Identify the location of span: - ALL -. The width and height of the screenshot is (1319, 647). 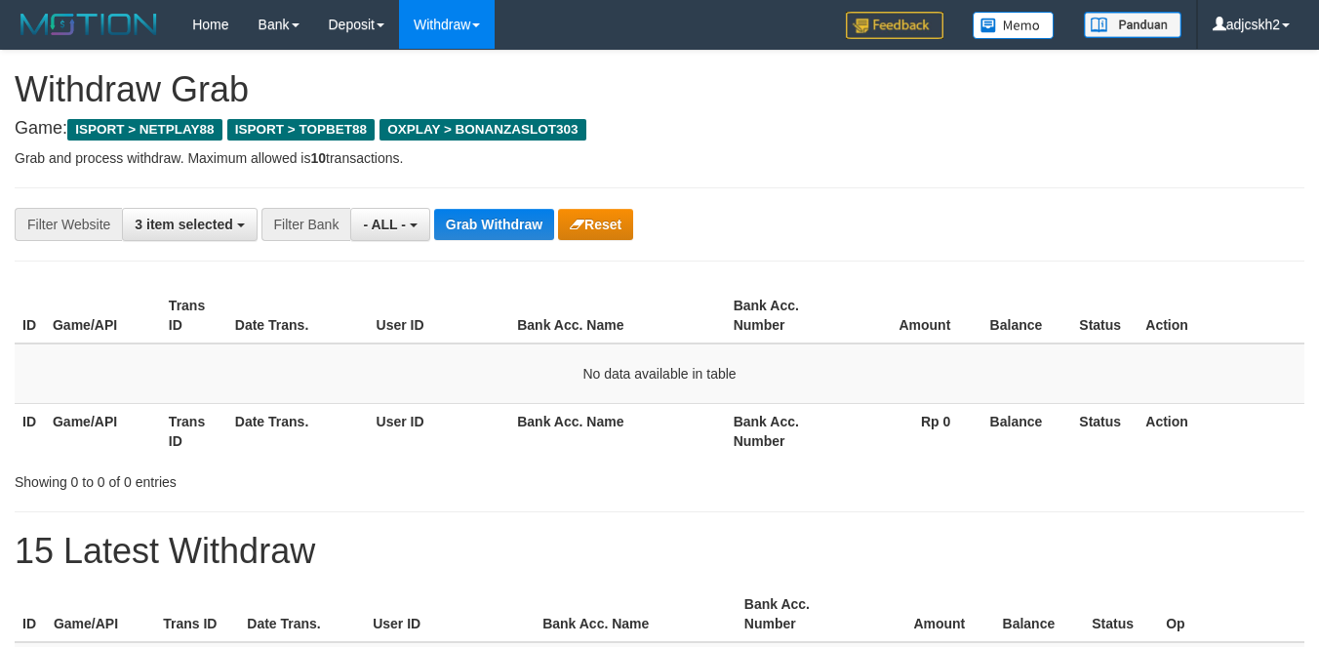
(384, 224).